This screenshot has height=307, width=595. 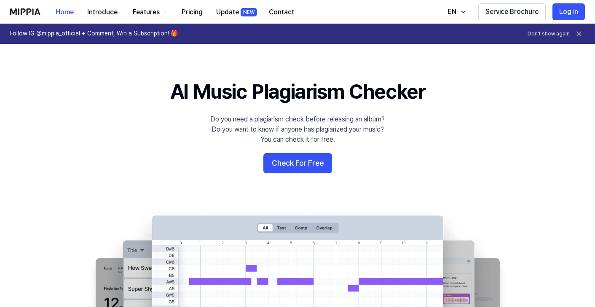 What do you see at coordinates (64, 12) in the screenshot?
I see `a: Home` at bounding box center [64, 12].